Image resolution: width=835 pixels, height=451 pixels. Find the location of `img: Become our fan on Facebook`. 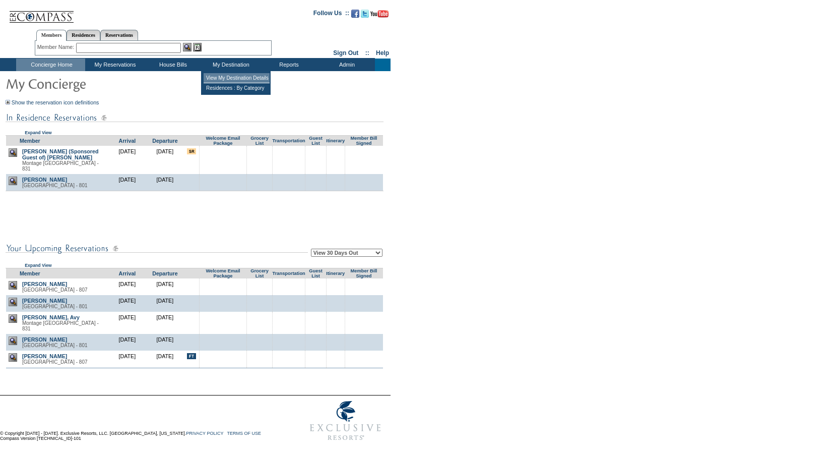

img: Become our fan on Facebook is located at coordinates (355, 14).